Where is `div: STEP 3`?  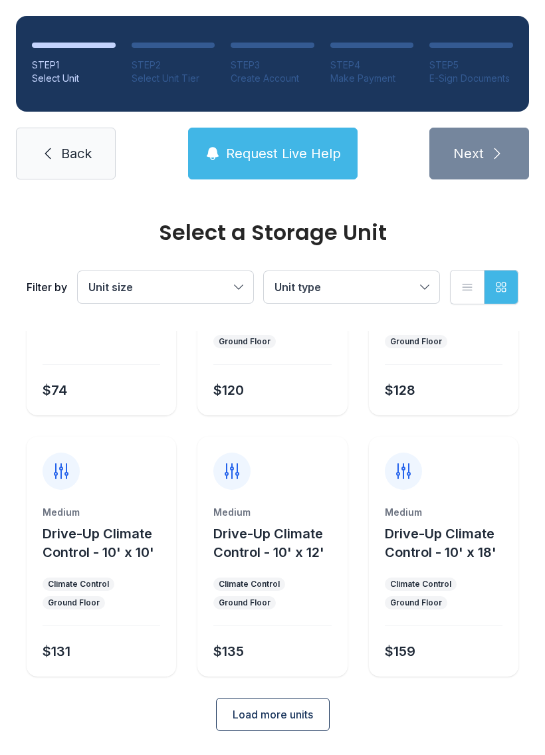
div: STEP 3 is located at coordinates (272, 65).